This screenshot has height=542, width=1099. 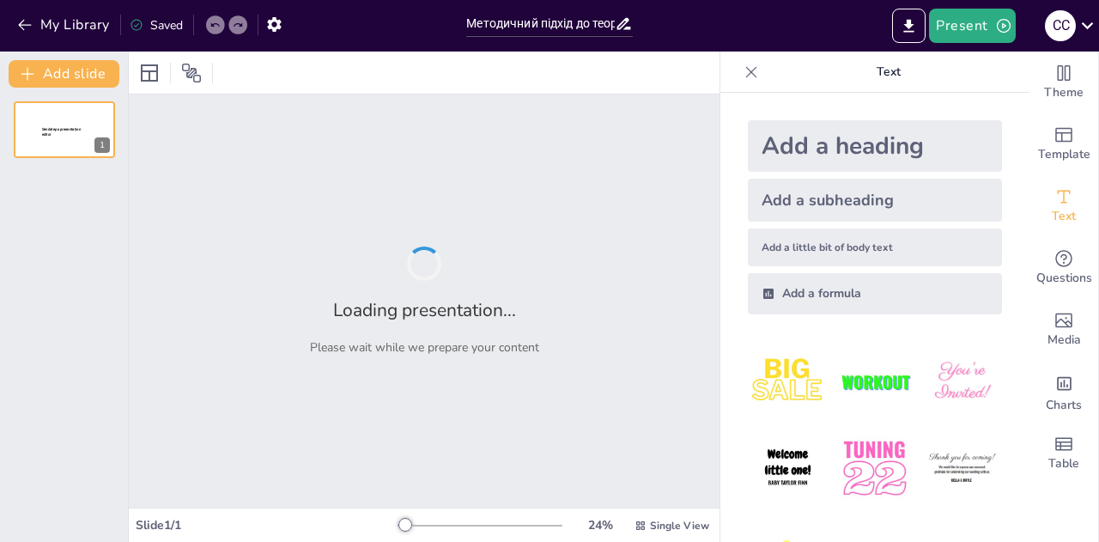 What do you see at coordinates (540, 23) in the screenshot?
I see `input: Insert title` at bounding box center [540, 23].